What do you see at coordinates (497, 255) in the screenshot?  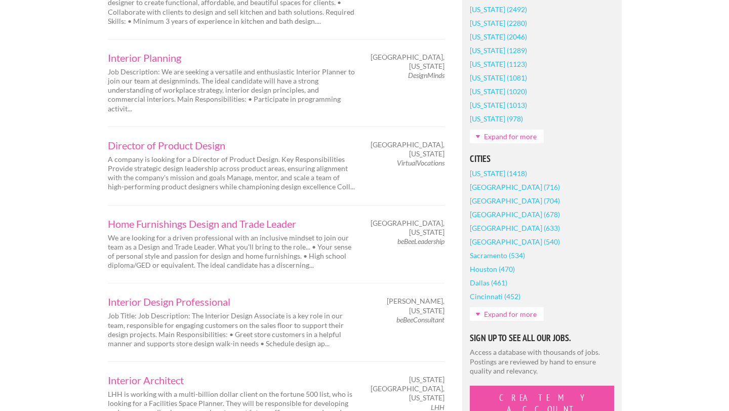 I see `a: Sacramento (534)` at bounding box center [497, 255].